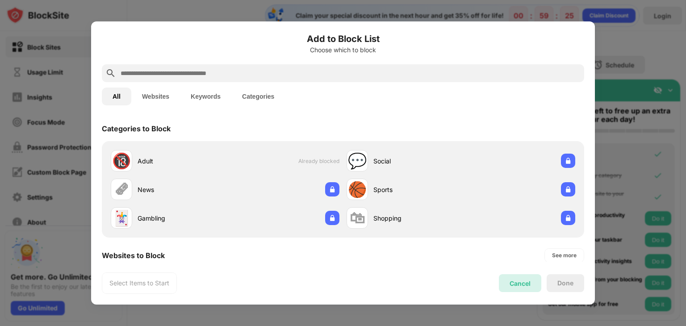 This screenshot has width=686, height=326. I want to click on div: Cancel, so click(520, 283).